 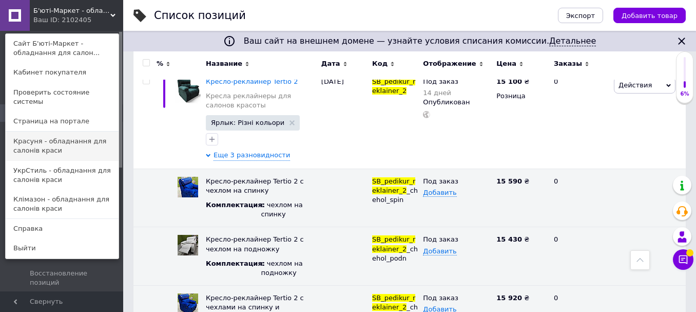 What do you see at coordinates (62, 204) in the screenshot?
I see `a: Клімазон - обладнання для салонів краси` at bounding box center [62, 204].